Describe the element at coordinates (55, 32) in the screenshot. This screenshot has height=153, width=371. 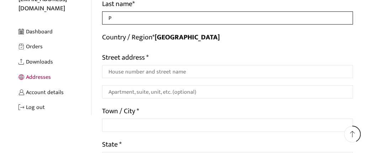
I see `a: Dashboard` at that location.